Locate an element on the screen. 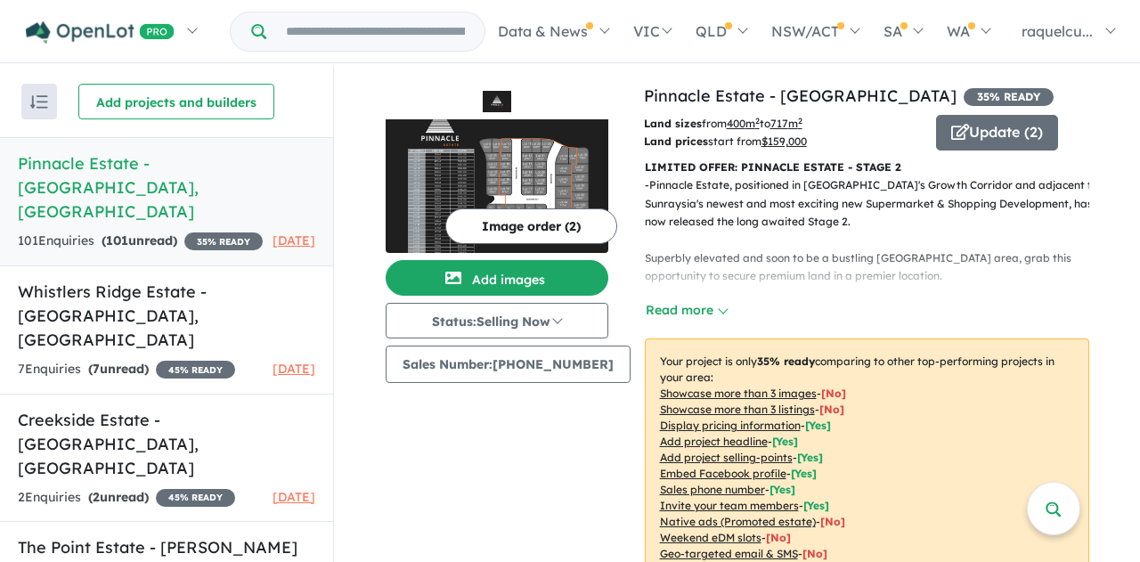 The width and height of the screenshot is (1140, 562). u: Native ads (Promoted estate) is located at coordinates (737, 521).